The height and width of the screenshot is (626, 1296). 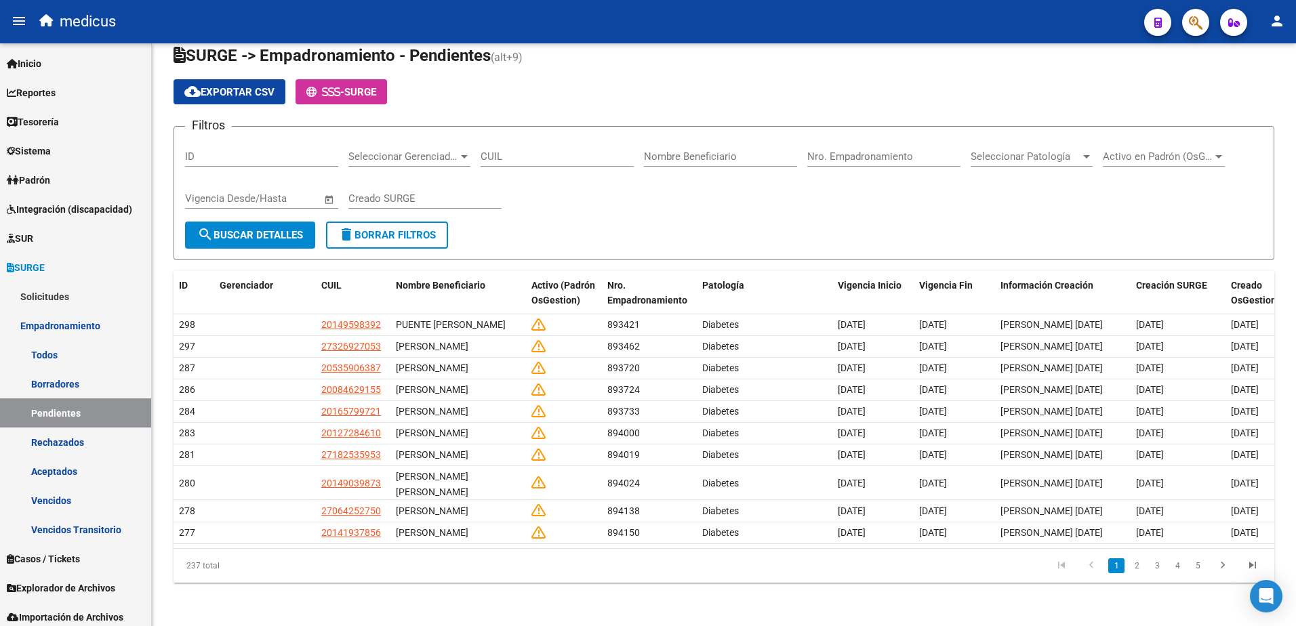 What do you see at coordinates (1157, 566) in the screenshot?
I see `li: page 3` at bounding box center [1157, 566].